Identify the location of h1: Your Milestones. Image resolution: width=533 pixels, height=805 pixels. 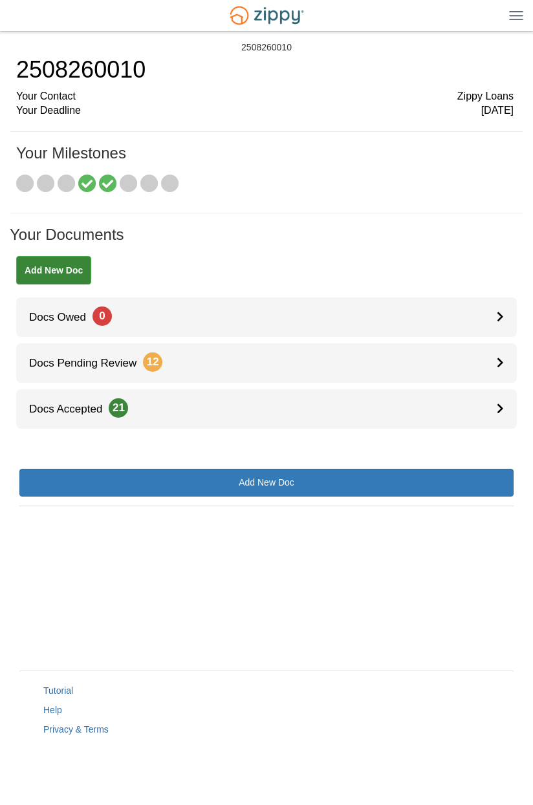
(264, 160).